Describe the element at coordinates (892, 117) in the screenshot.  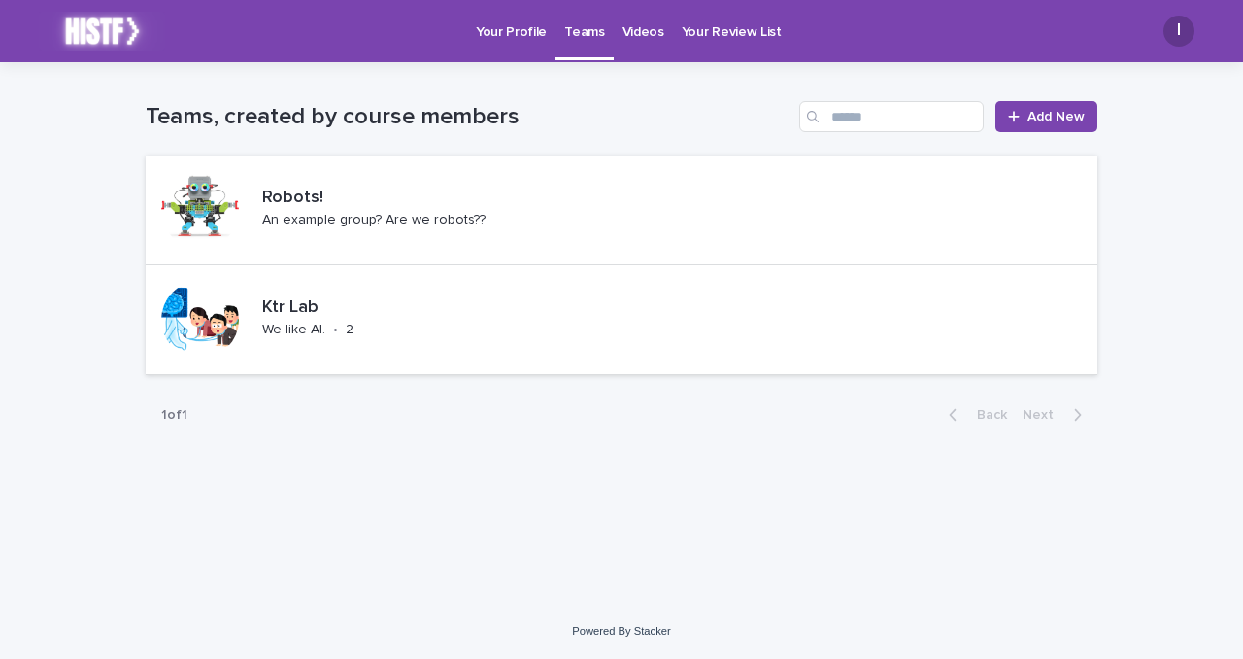
I see `div: Search` at that location.